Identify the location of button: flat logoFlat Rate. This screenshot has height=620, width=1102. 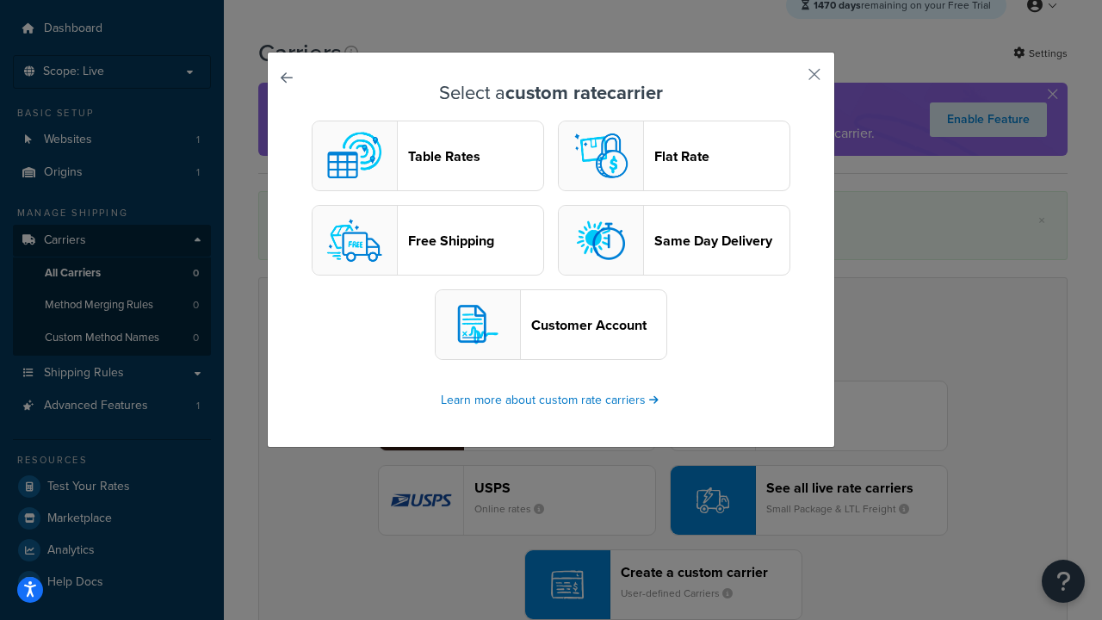
(674, 156).